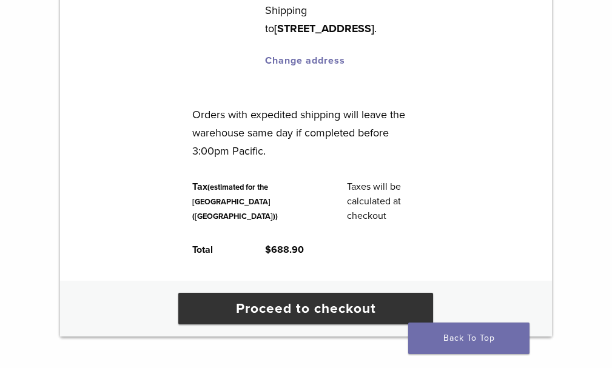  I want to click on th: Total, so click(215, 250).